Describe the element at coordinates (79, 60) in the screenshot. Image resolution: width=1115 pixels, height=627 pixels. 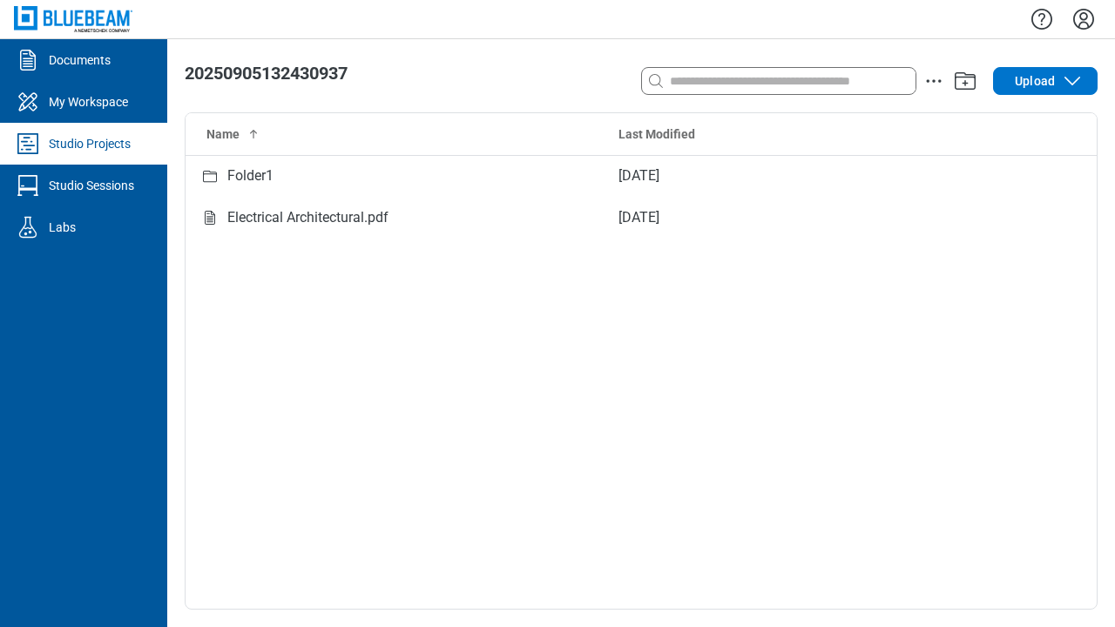
I see `div: Documents` at that location.